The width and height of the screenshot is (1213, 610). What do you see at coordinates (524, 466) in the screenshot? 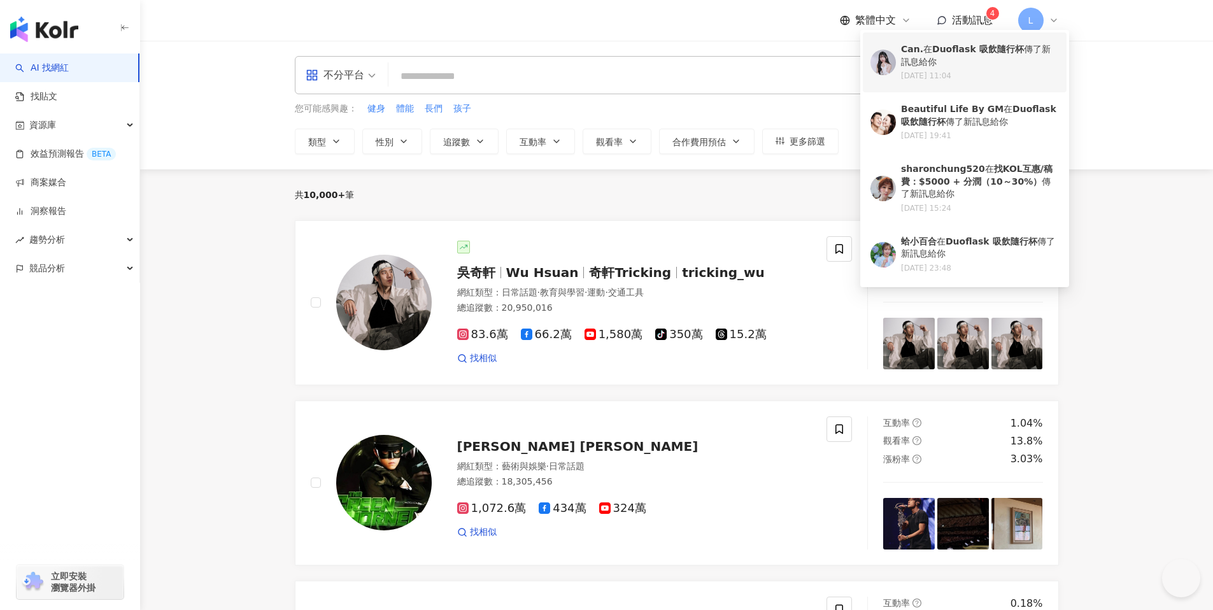
I see `span: 藝術與娛樂` at bounding box center [524, 466].